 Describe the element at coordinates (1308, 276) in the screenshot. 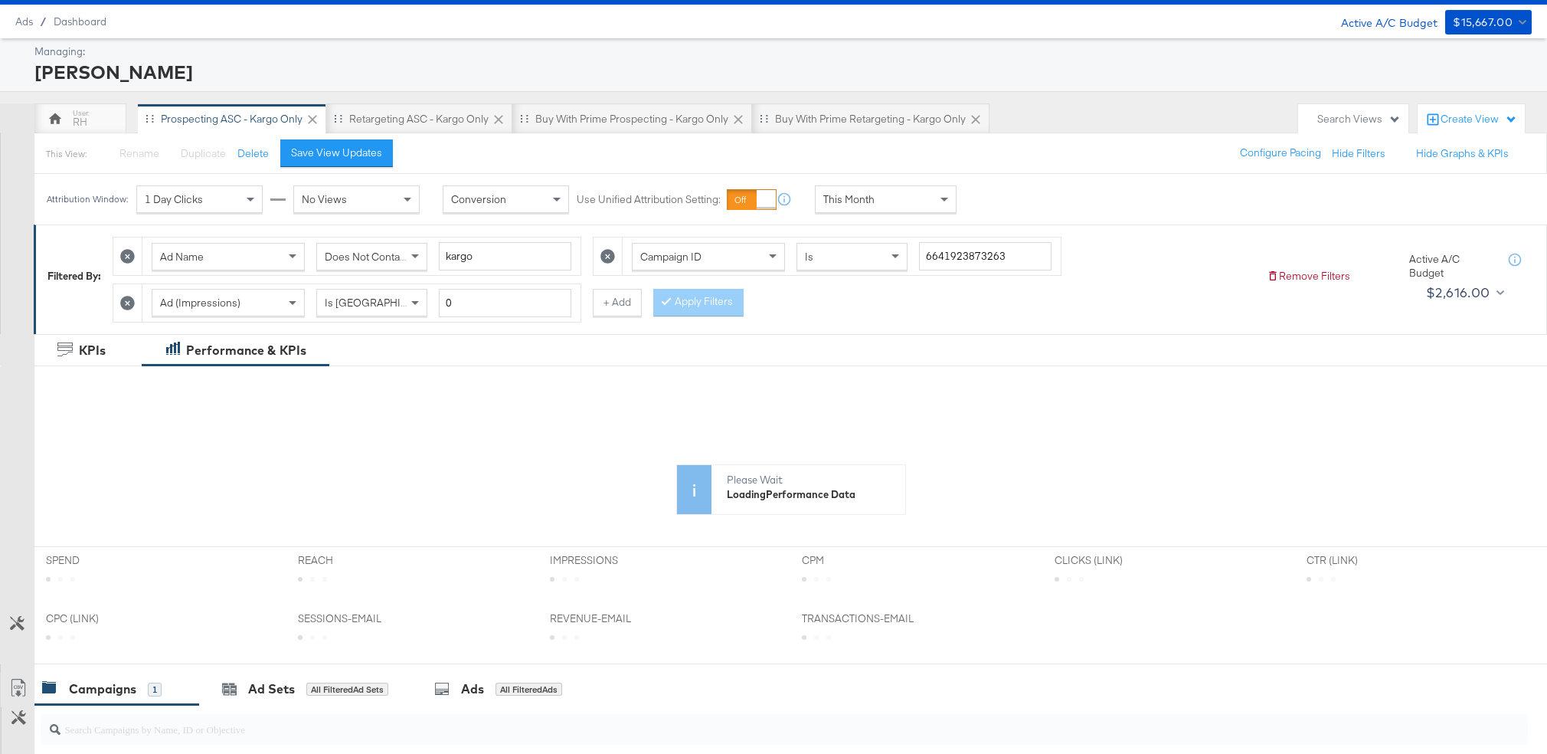

I see `button: Remove Filters` at that location.